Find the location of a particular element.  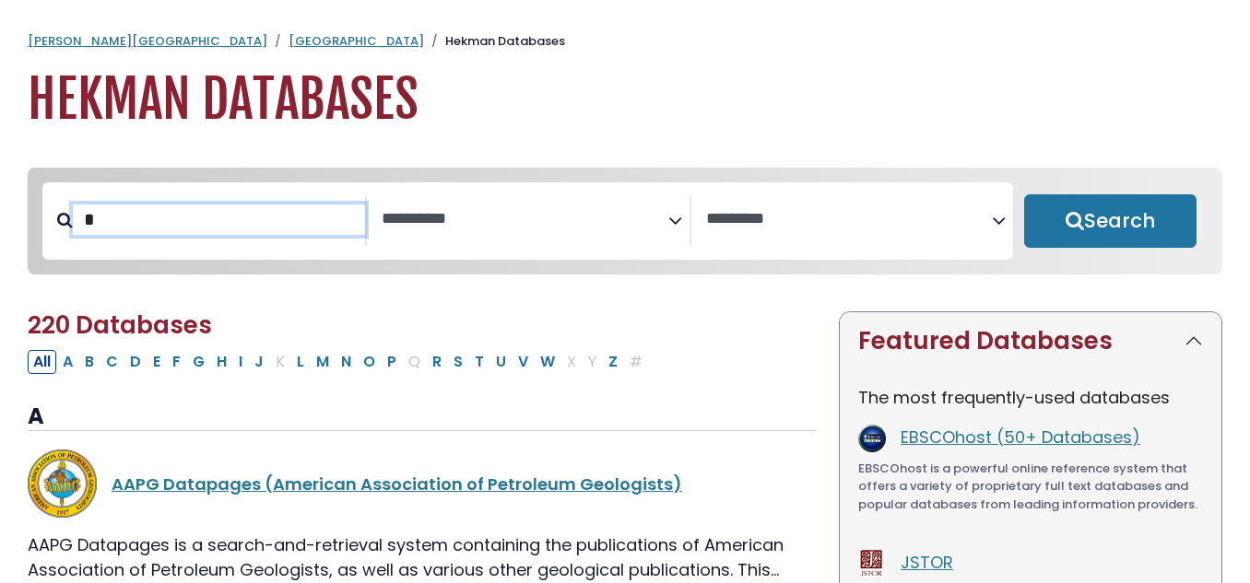

nav: breadcrumb is located at coordinates (625, 41).